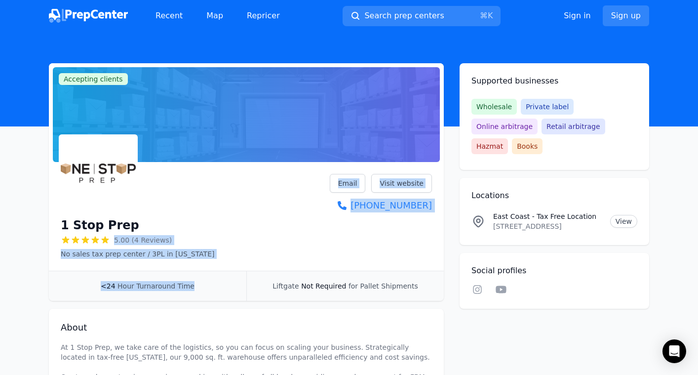 The height and width of the screenshot is (375, 698). I want to click on img: 1 Stop Prep, so click(98, 174).